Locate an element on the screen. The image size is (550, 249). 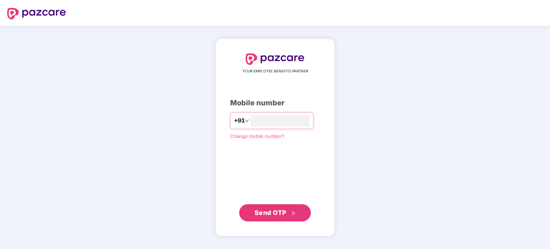
a: Change mobile number? is located at coordinates (257, 136).